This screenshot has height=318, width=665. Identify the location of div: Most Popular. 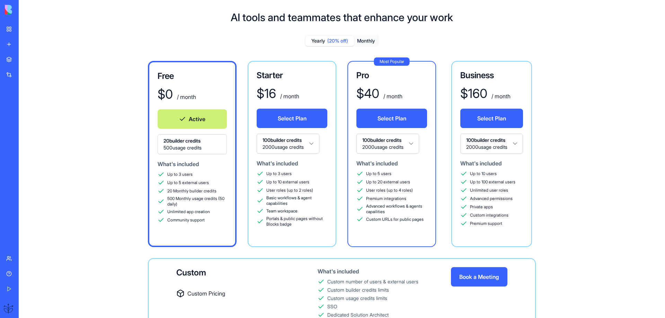
(392, 62).